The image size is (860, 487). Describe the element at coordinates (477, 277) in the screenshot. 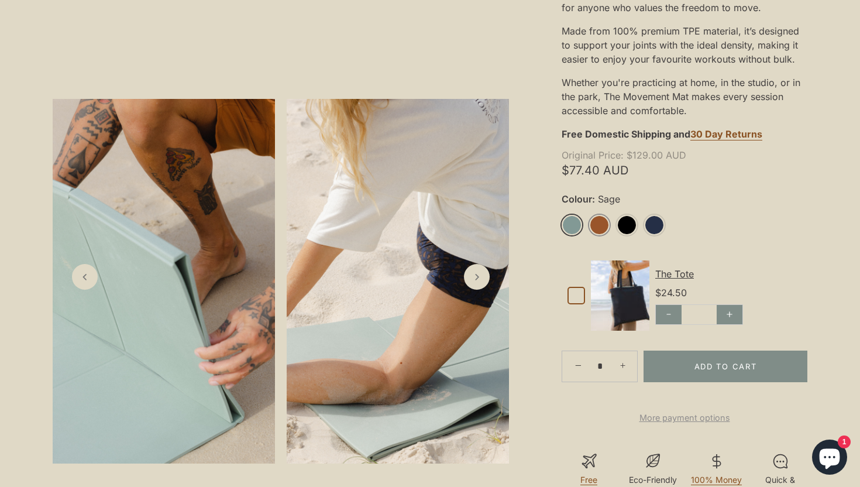

I see `a: Next slide` at that location.